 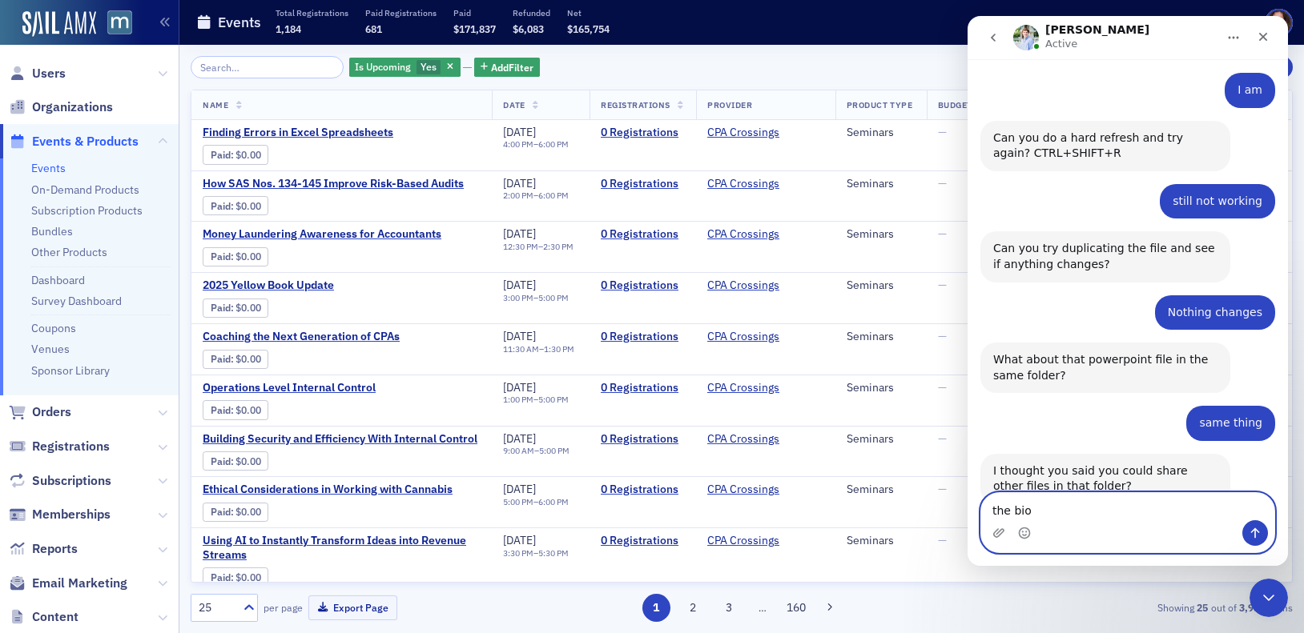 I want to click on button: 3, so click(x=729, y=608).